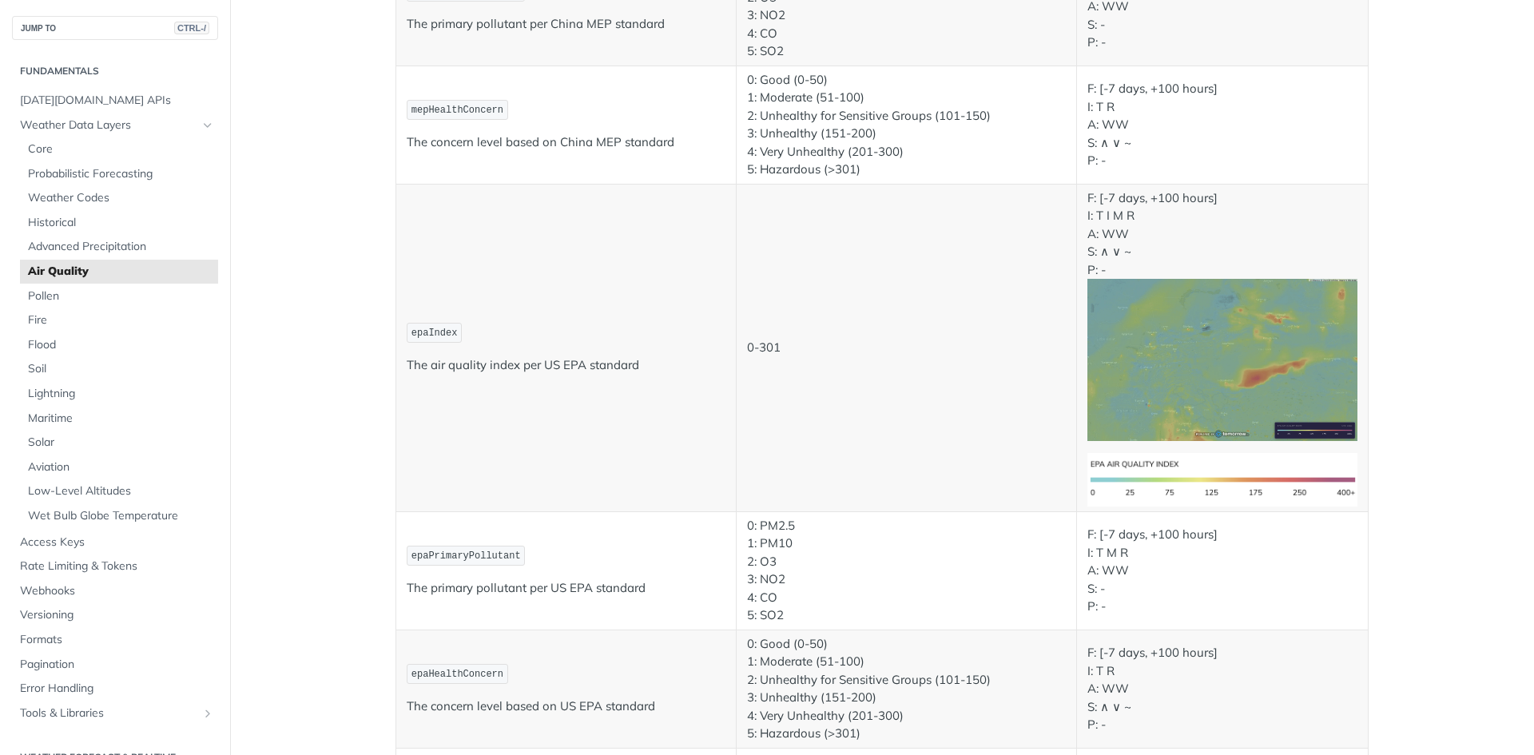 This screenshot has height=755, width=1534. What do you see at coordinates (566, 24) in the screenshot?
I see `p: The primary pollutant per China MEP standard` at bounding box center [566, 24].